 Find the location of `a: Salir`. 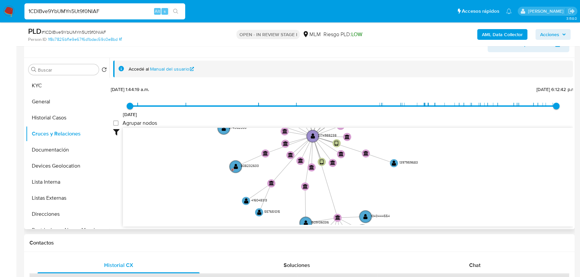

a: Salir is located at coordinates (571, 11).